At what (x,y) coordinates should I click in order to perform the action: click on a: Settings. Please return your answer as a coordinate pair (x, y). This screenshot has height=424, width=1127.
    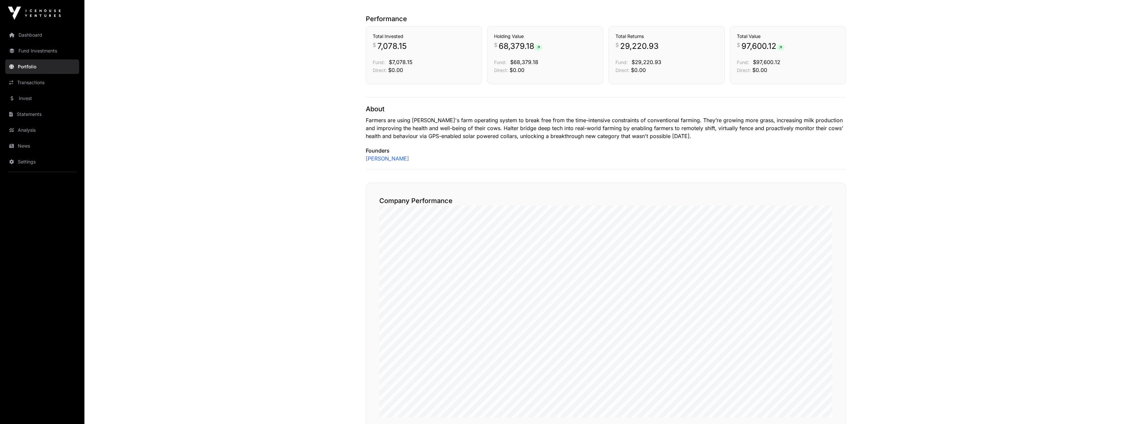
    Looking at the image, I should click on (42, 162).